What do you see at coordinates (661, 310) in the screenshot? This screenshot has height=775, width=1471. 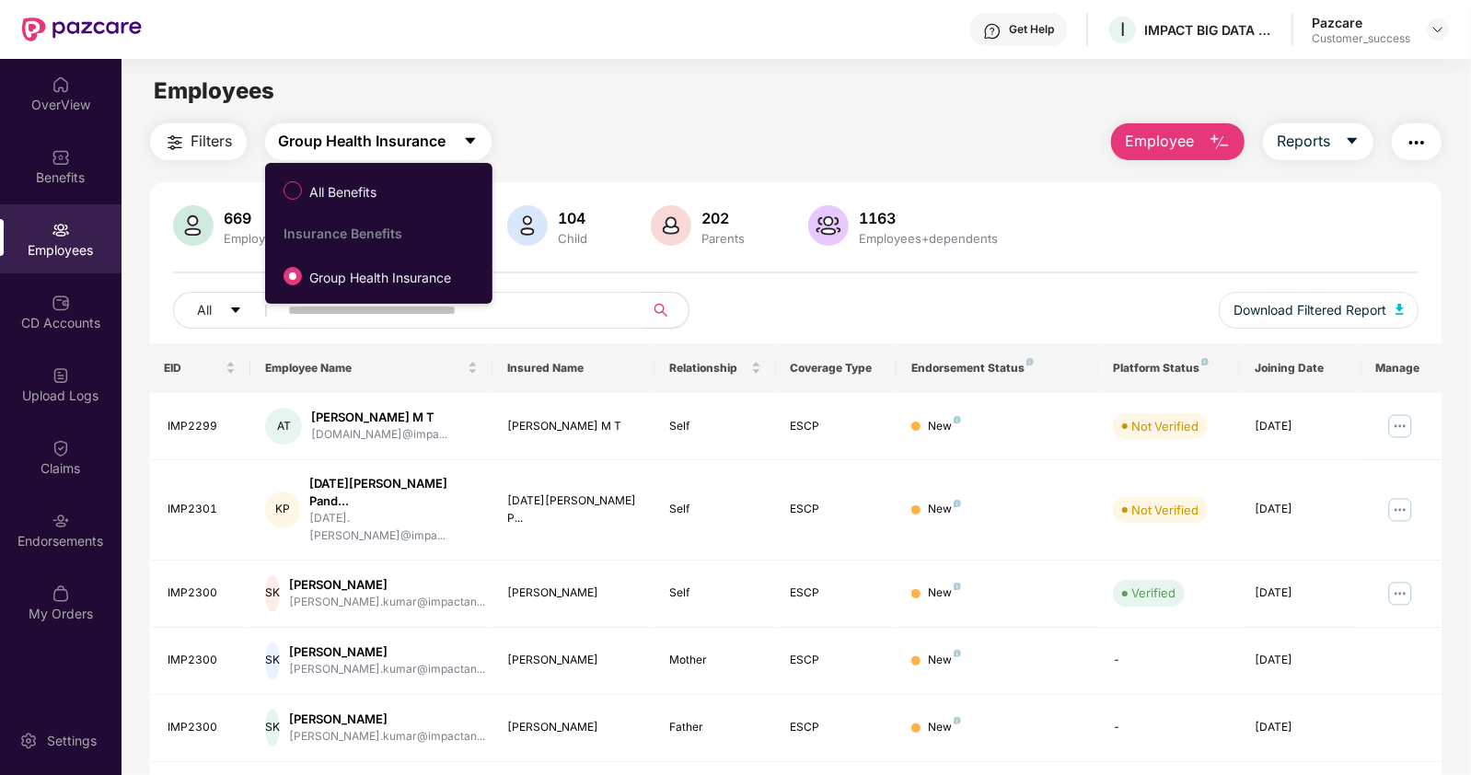 I see `span: search` at bounding box center [661, 310].